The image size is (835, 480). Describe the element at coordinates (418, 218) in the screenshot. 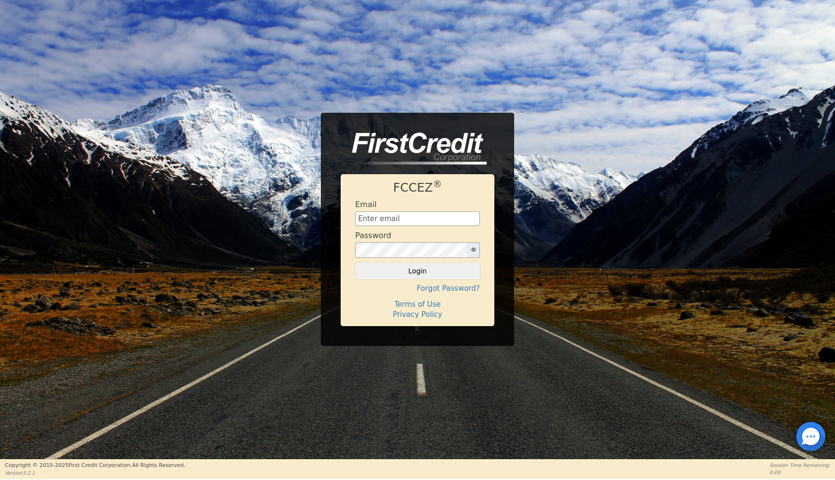

I see `input: Enter email` at that location.